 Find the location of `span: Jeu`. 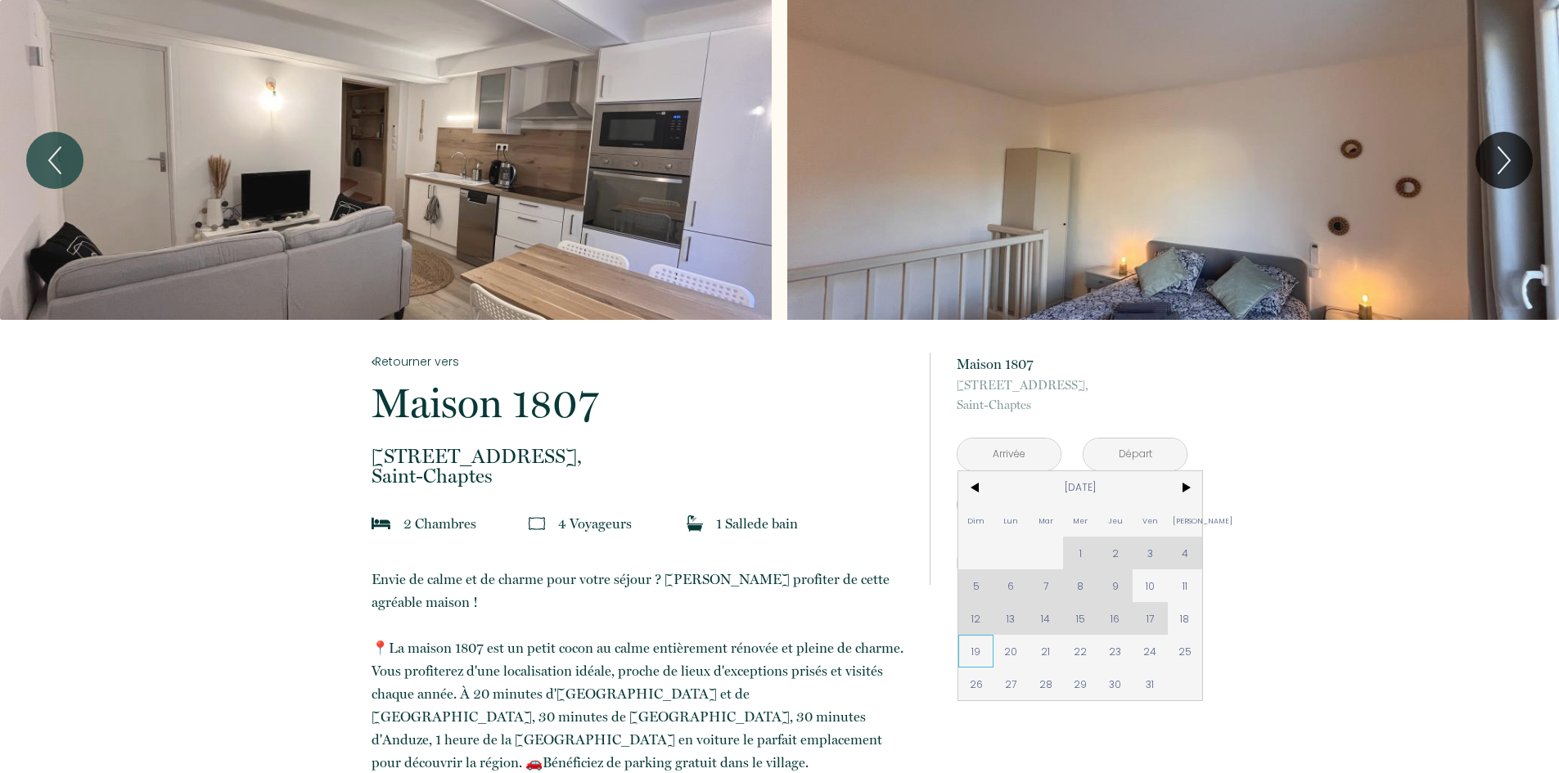

span: Jeu is located at coordinates (1115, 520).